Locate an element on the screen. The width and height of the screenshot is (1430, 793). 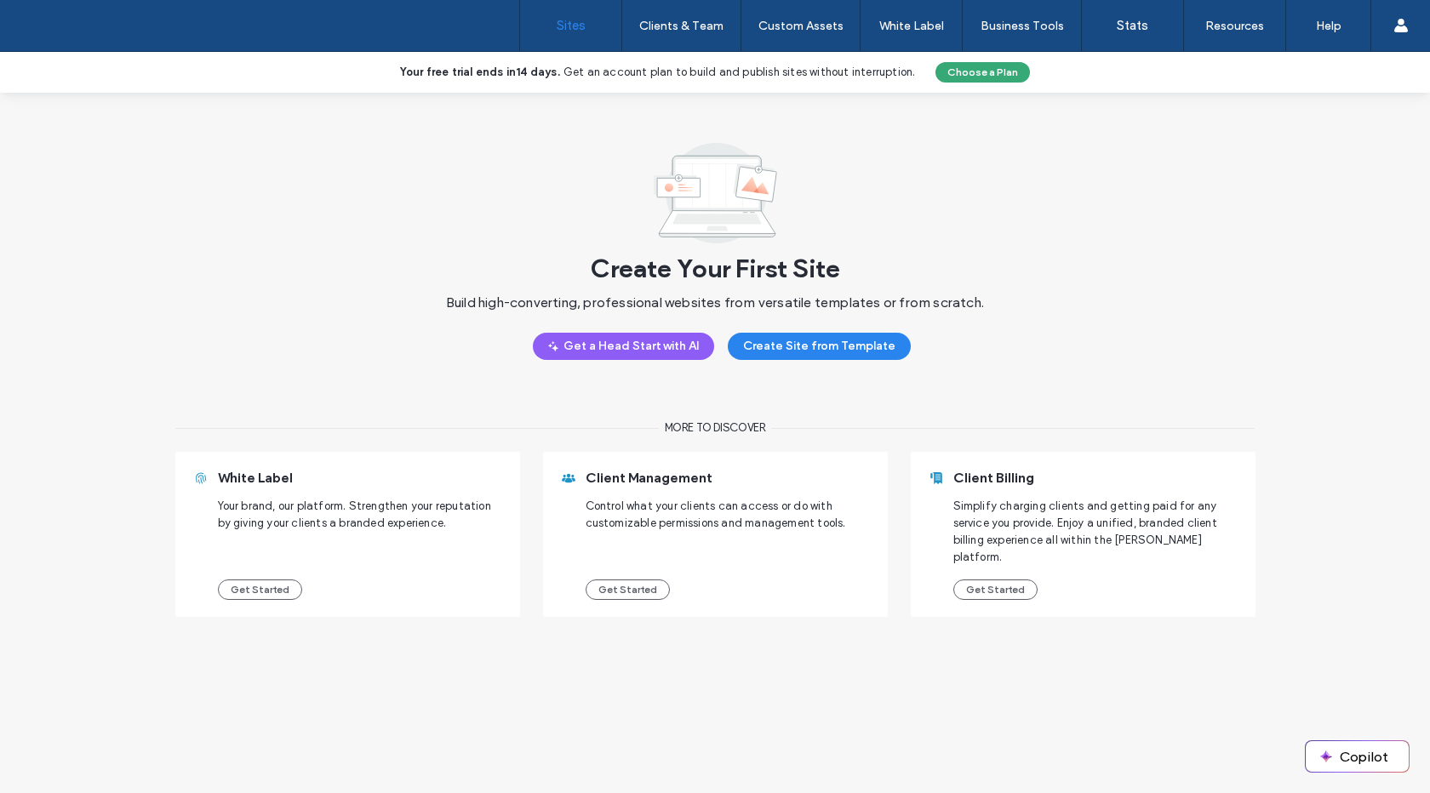
span: Client Billing is located at coordinates (993, 477).